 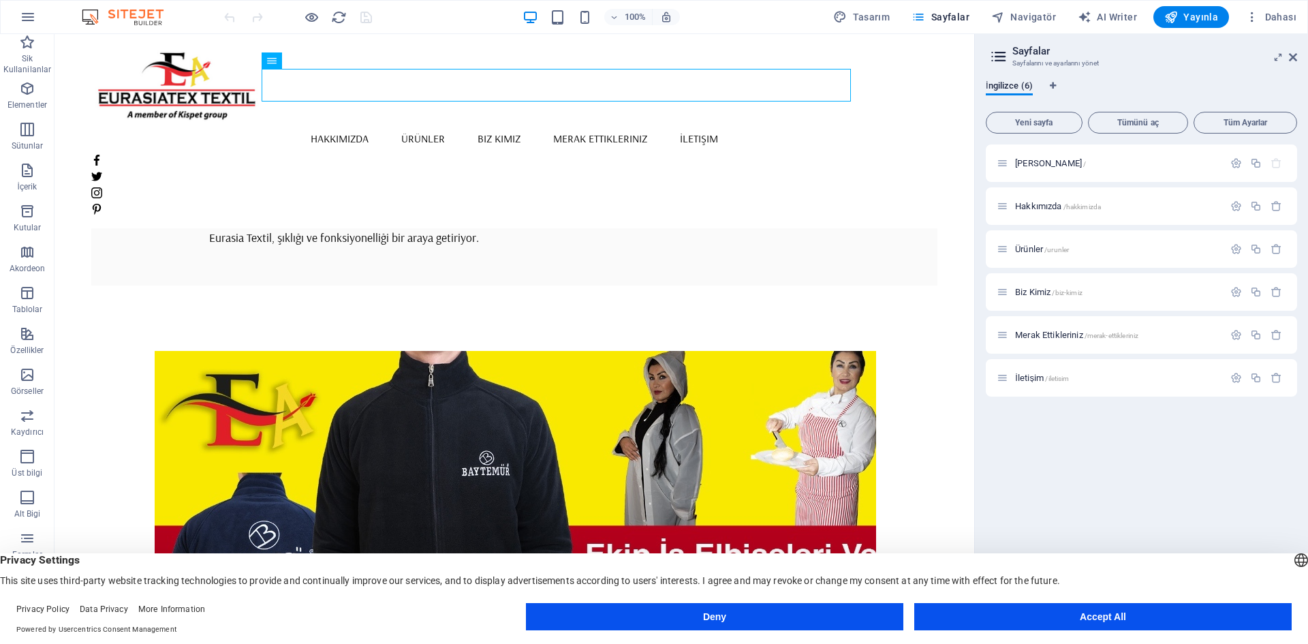 What do you see at coordinates (27, 105) in the screenshot?
I see `p: Elementler` at bounding box center [27, 105].